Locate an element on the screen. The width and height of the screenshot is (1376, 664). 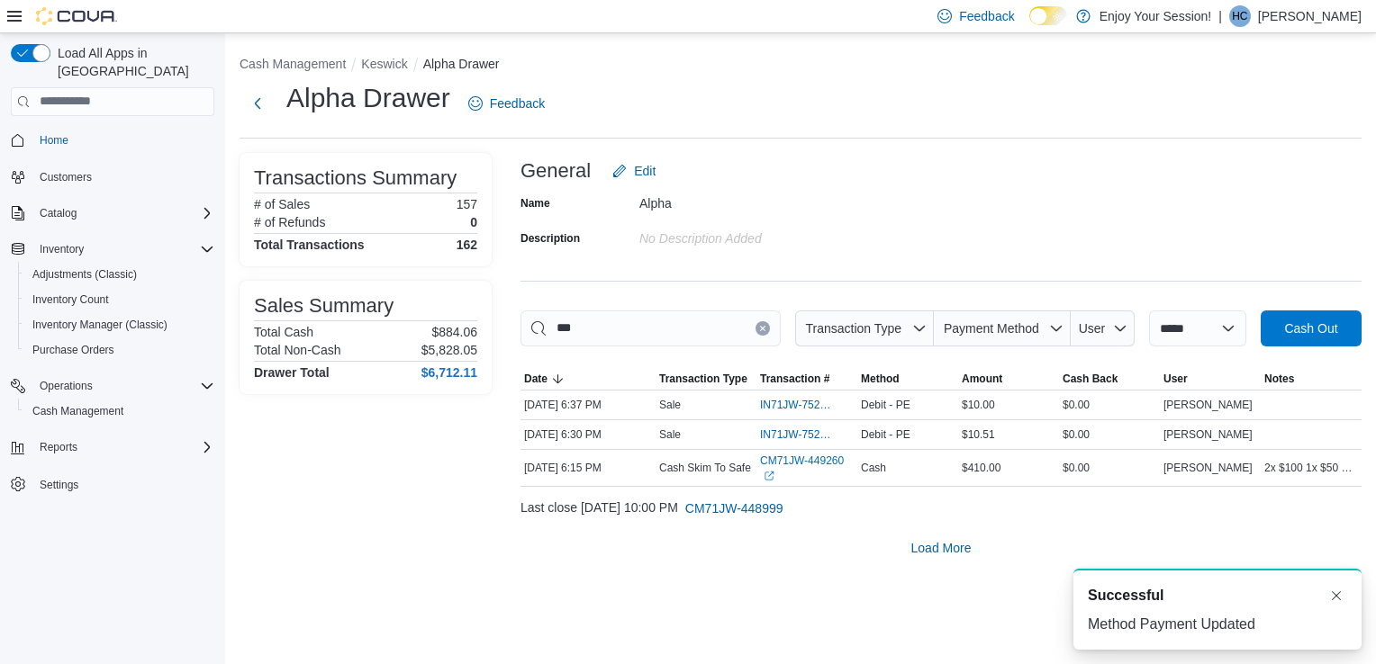
button: IN71JW-7524099 is located at coordinates (807, 405).